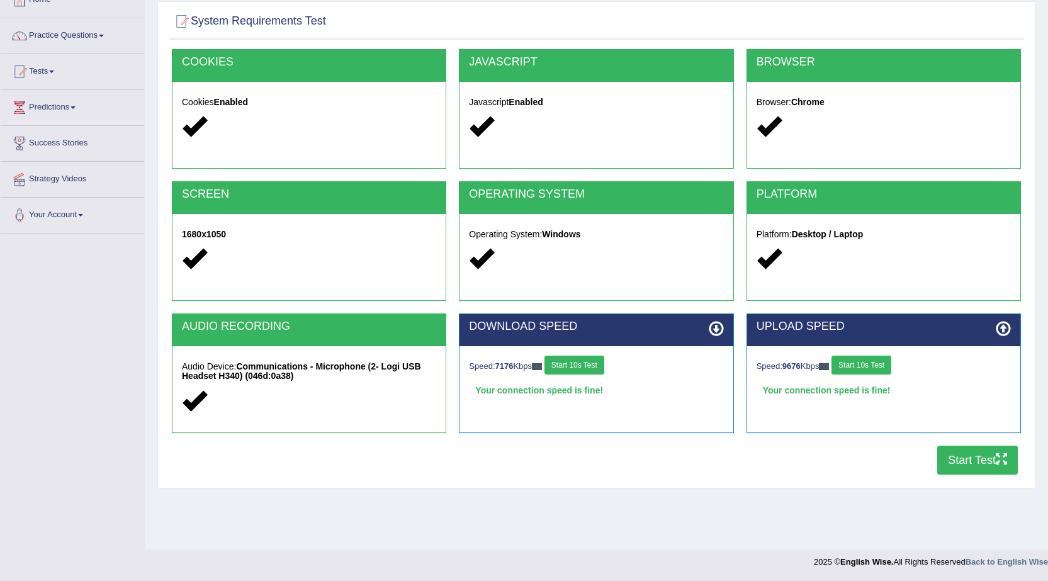 Image resolution: width=1048 pixels, height=581 pixels. Describe the element at coordinates (72, 178) in the screenshot. I see `a: Strategy Videos` at that location.